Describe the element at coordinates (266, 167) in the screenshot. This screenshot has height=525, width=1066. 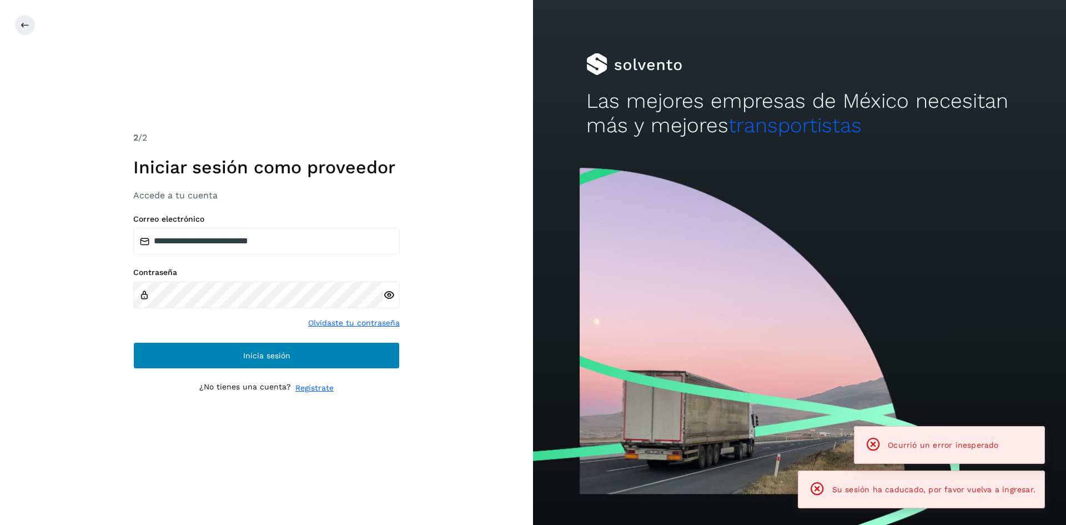
I see `h1: Iniciar sesión como proveedor` at that location.